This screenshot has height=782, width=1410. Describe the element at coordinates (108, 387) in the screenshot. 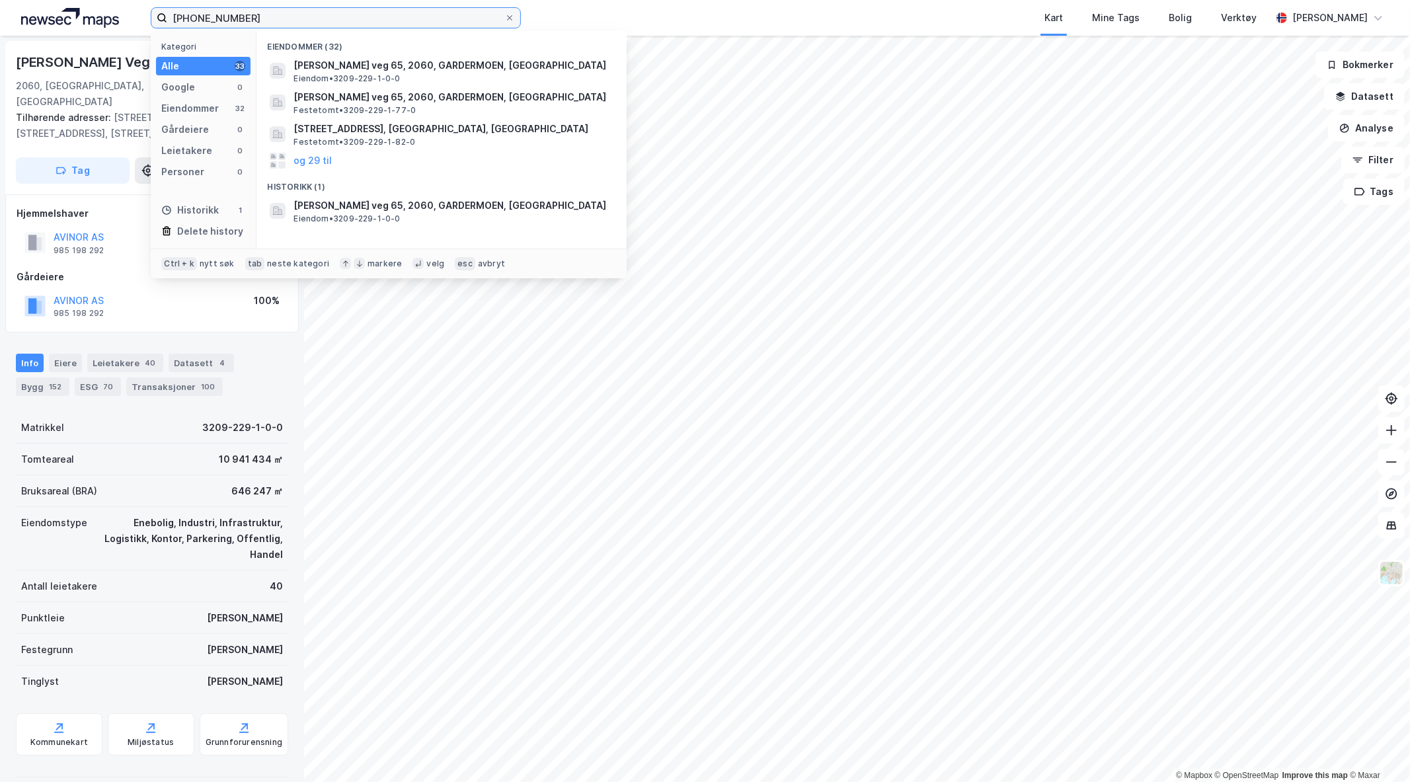

I see `div: 70` at that location.